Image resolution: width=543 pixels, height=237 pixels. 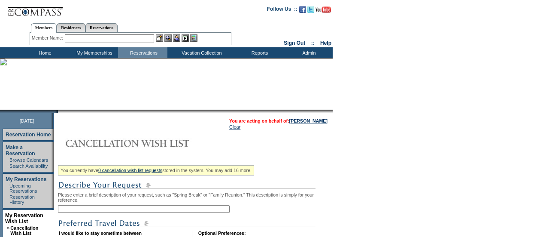 I want to click on div: You currently have stored in the system. You may add 16 more., so click(x=156, y=170).